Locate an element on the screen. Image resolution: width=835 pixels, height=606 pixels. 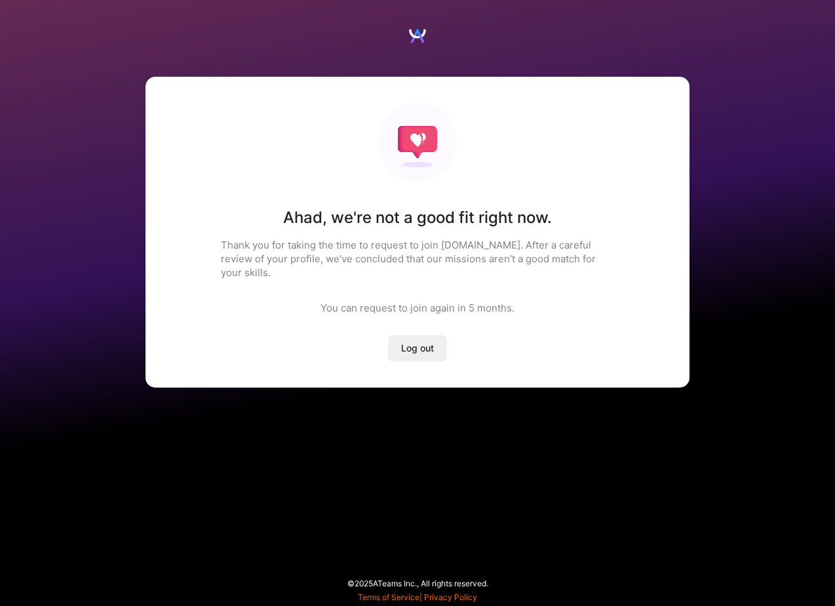
span: Log out is located at coordinates (418, 348).